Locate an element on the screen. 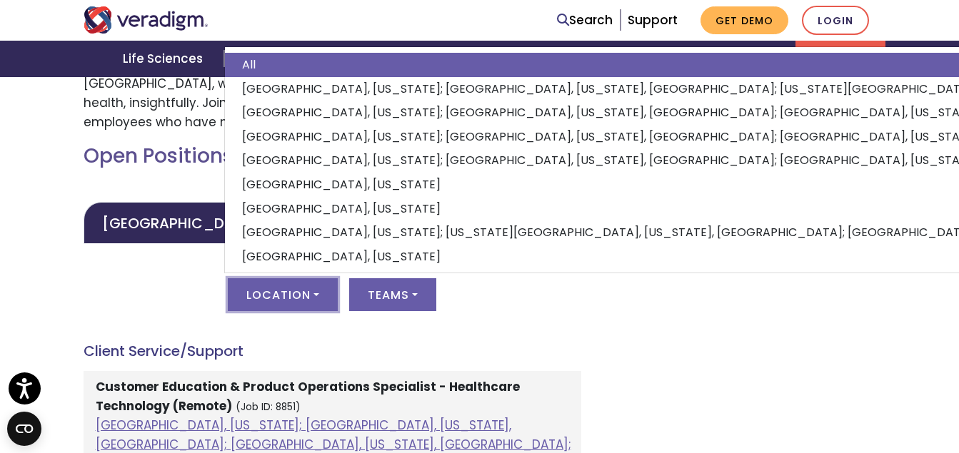 This screenshot has width=959, height=453. a: Insights is located at coordinates (752, 59).